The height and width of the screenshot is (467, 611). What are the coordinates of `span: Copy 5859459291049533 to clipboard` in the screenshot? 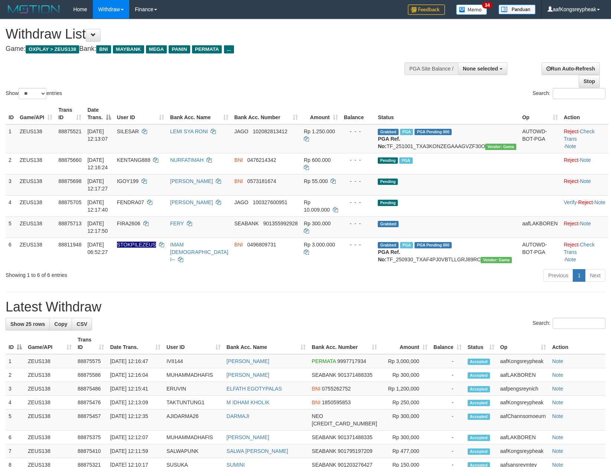 It's located at (344, 424).